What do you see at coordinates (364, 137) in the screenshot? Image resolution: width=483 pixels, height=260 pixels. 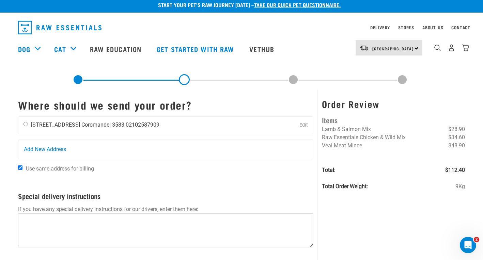 I see `span: Raw Essentials Chicken & Wild Mix` at bounding box center [364, 137].